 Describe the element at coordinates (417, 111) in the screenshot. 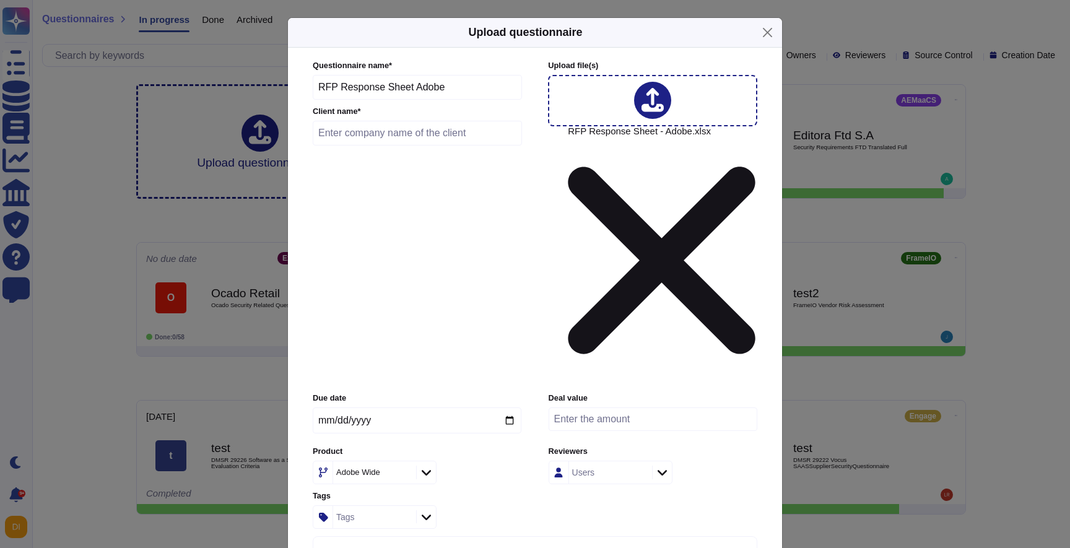

I see `label: Client name` at that location.